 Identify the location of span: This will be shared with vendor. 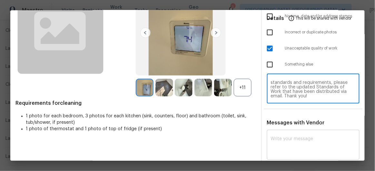
(324, 18).